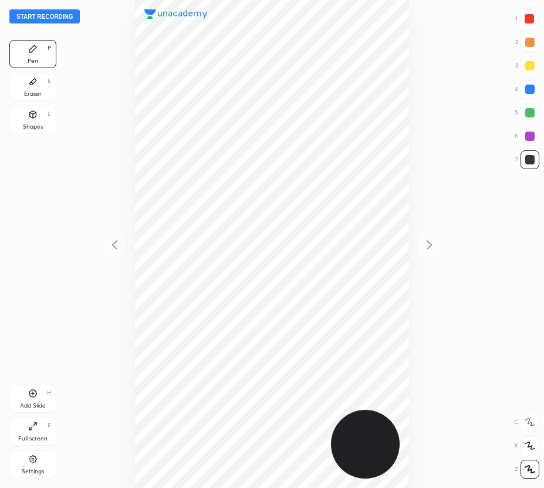  I want to click on div: Add Slide, so click(33, 406).